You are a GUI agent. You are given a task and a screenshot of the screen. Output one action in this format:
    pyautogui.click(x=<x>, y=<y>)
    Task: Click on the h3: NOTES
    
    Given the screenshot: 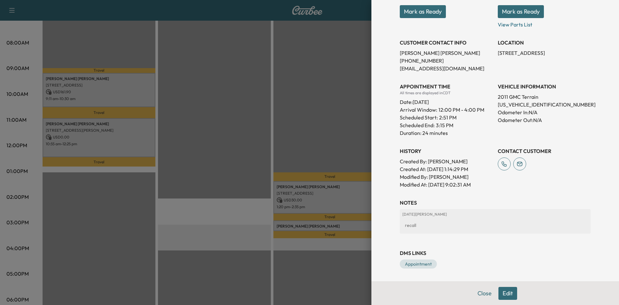 What is the action you would take?
    pyautogui.click(x=495, y=203)
    